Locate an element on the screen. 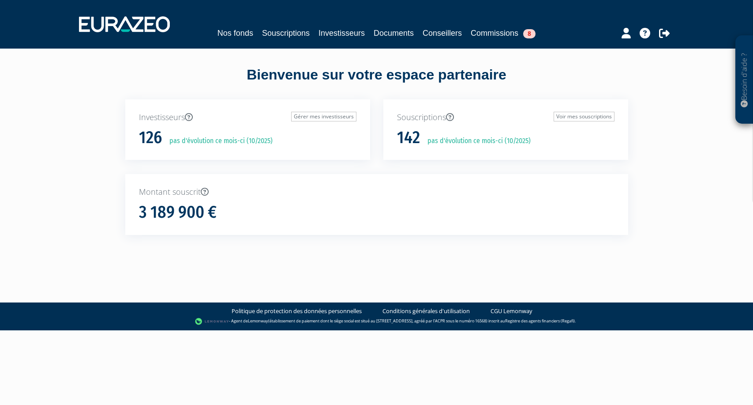 This screenshot has height=405, width=753. img: logo-lemonway.png is located at coordinates (212, 321).